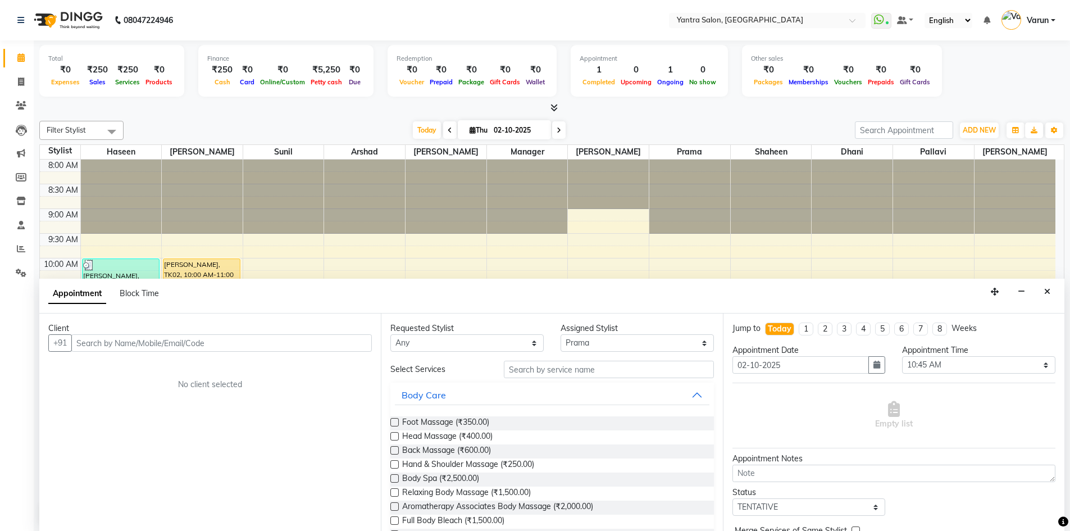  What do you see at coordinates (771, 152) in the screenshot?
I see `span: Shaheen` at bounding box center [771, 152].